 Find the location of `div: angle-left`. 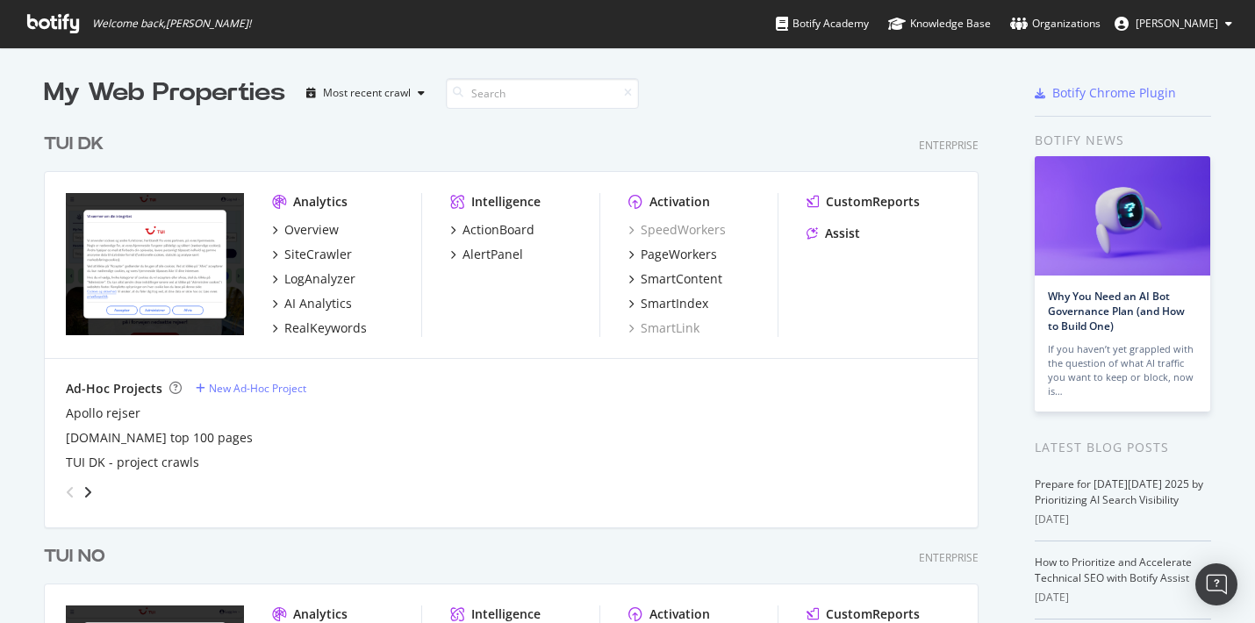

div: angle-left is located at coordinates (70, 492).